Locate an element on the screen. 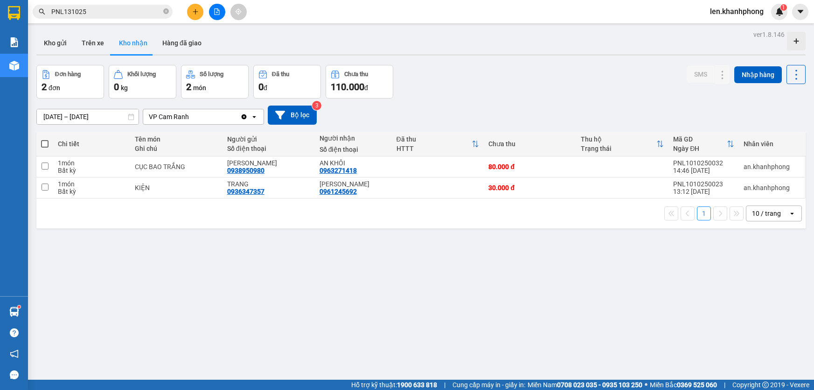 The width and height of the screenshot is (814, 390). button: Số lượng2món is located at coordinates (215, 82).